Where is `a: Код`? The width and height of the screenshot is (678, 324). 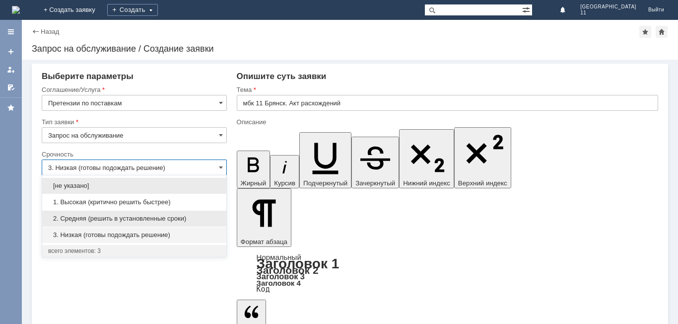 a: Код is located at coordinates (263, 289).